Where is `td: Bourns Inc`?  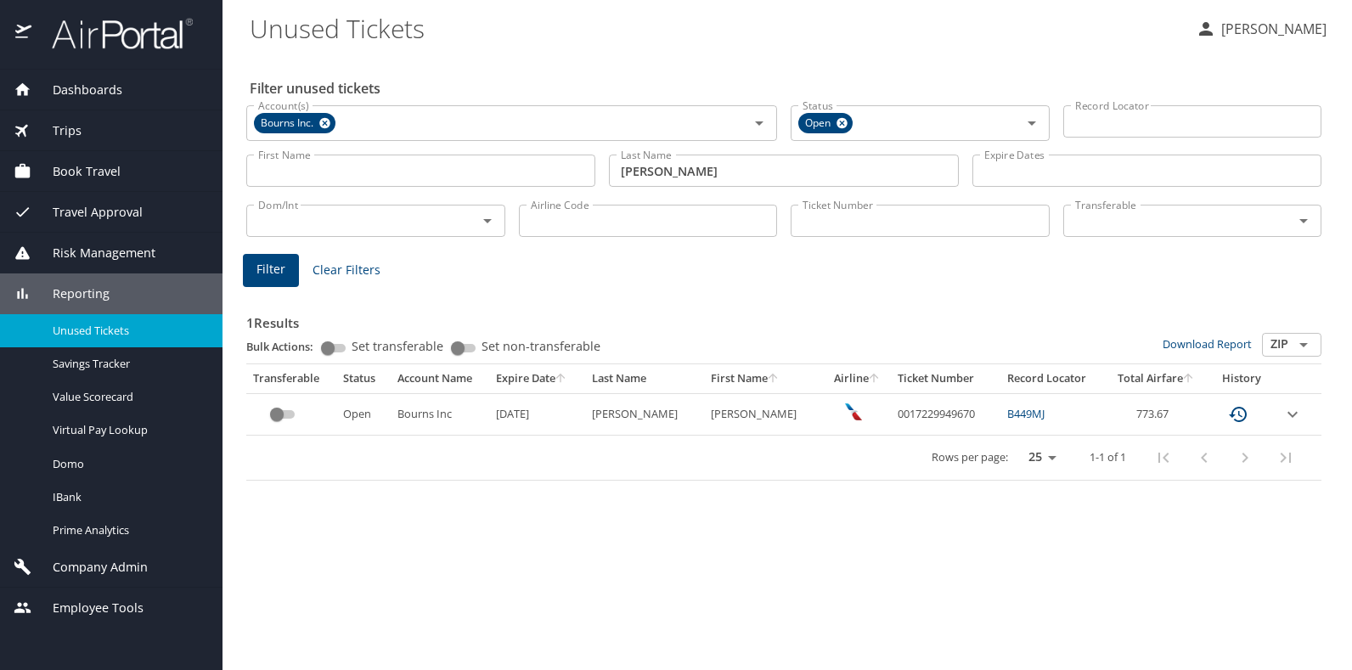
td: Bourns Inc is located at coordinates (440, 414).